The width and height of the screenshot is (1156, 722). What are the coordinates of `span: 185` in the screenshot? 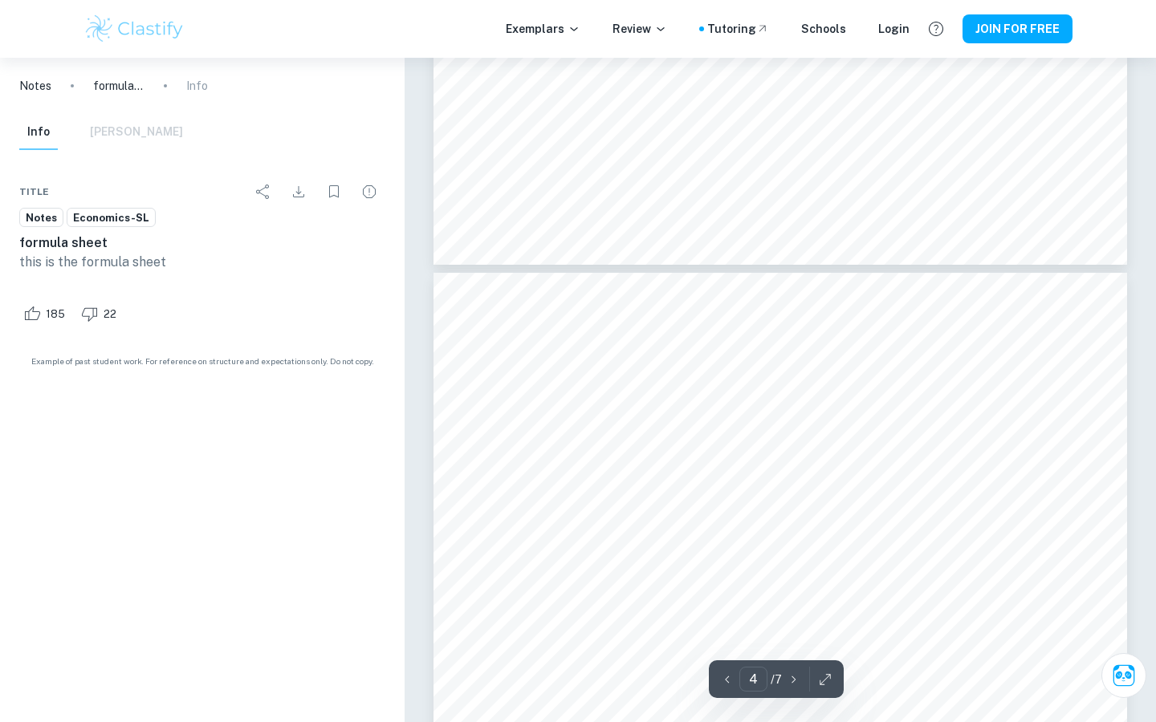 It's located at (55, 315).